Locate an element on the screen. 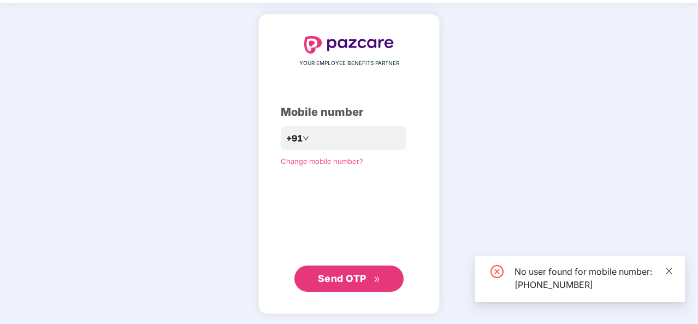  span: +91 is located at coordinates (295, 138).